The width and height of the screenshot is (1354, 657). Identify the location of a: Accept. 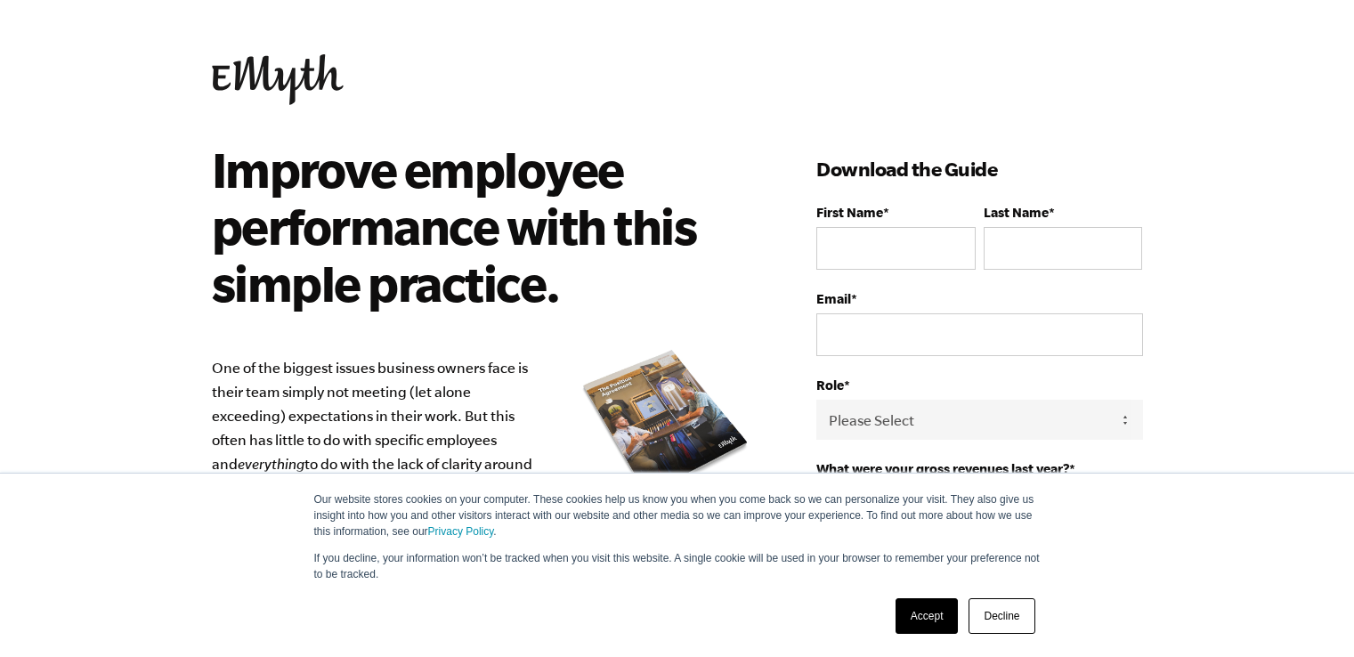
(927, 616).